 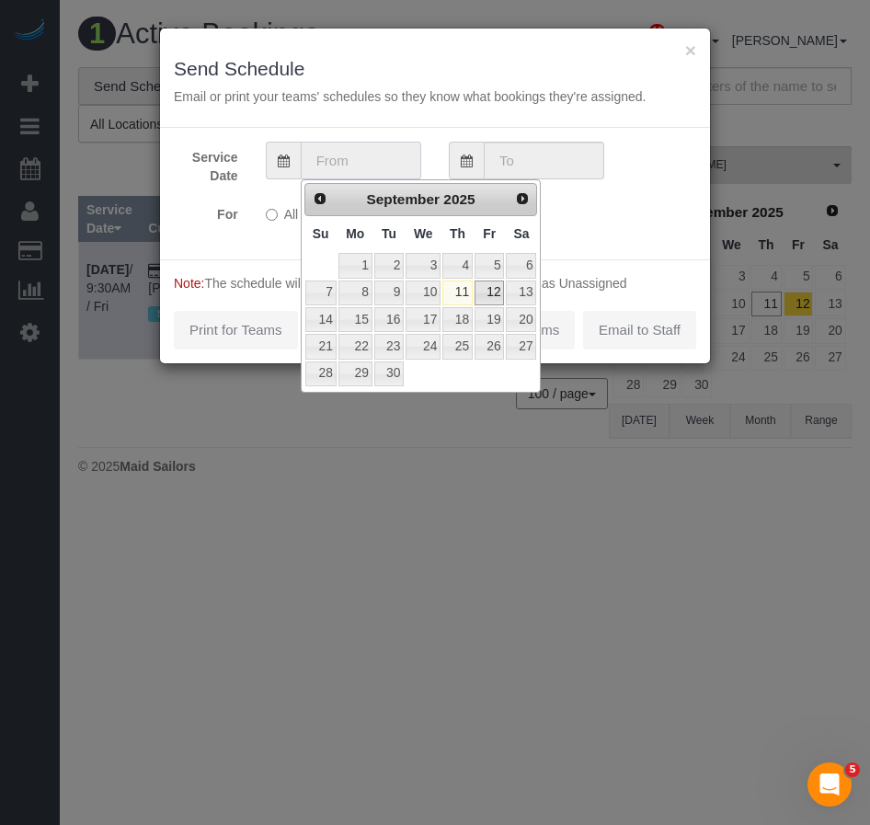 What do you see at coordinates (389, 319) in the screenshot?
I see `a: 16` at bounding box center [389, 319].